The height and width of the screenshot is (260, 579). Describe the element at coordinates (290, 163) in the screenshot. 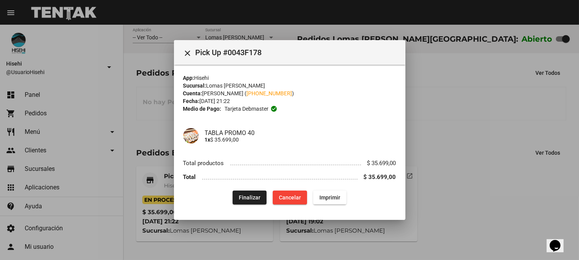

I see `li: Total productos $ 35.699,00` at that location.